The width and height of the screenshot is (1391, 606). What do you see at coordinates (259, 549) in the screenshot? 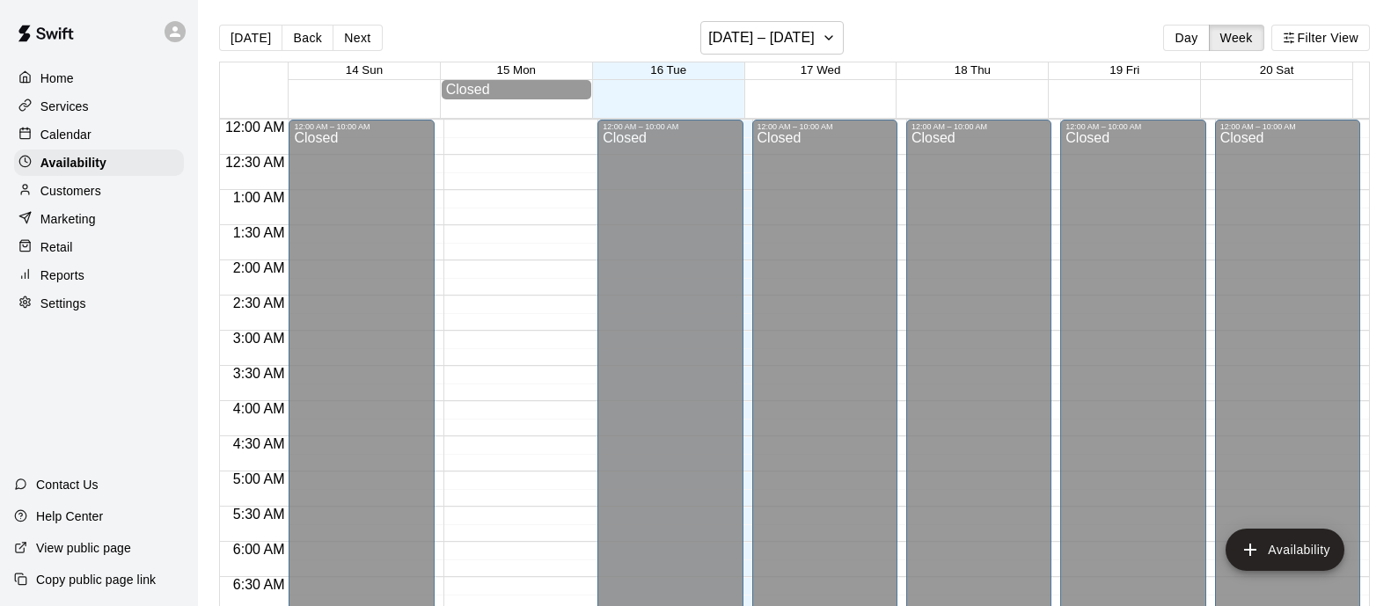
I see `span: 6:00 AM` at bounding box center [259, 549].